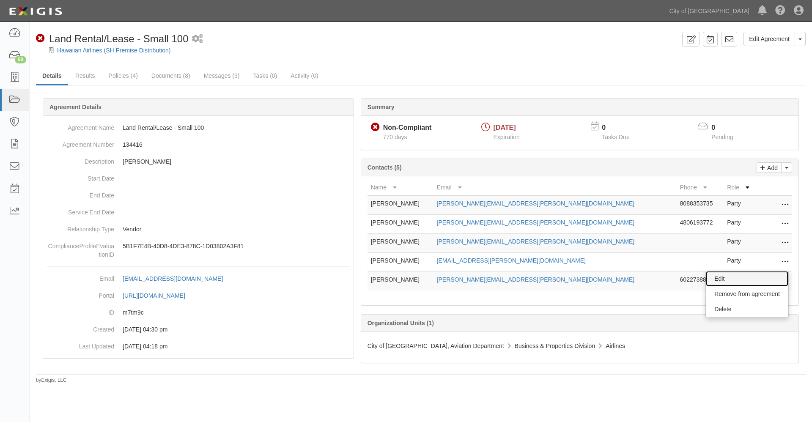 This screenshot has width=812, height=422. What do you see at coordinates (75, 107) in the screenshot?
I see `b: Agreement Details` at bounding box center [75, 107].